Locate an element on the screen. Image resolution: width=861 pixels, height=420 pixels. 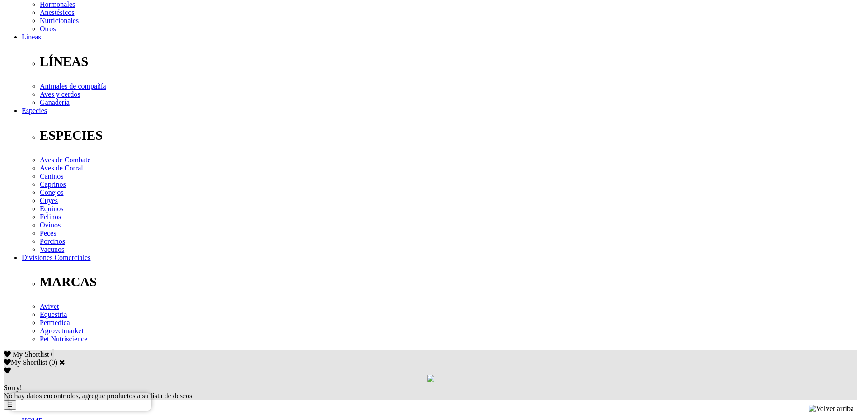
span: Hormonales is located at coordinates (57, 4).